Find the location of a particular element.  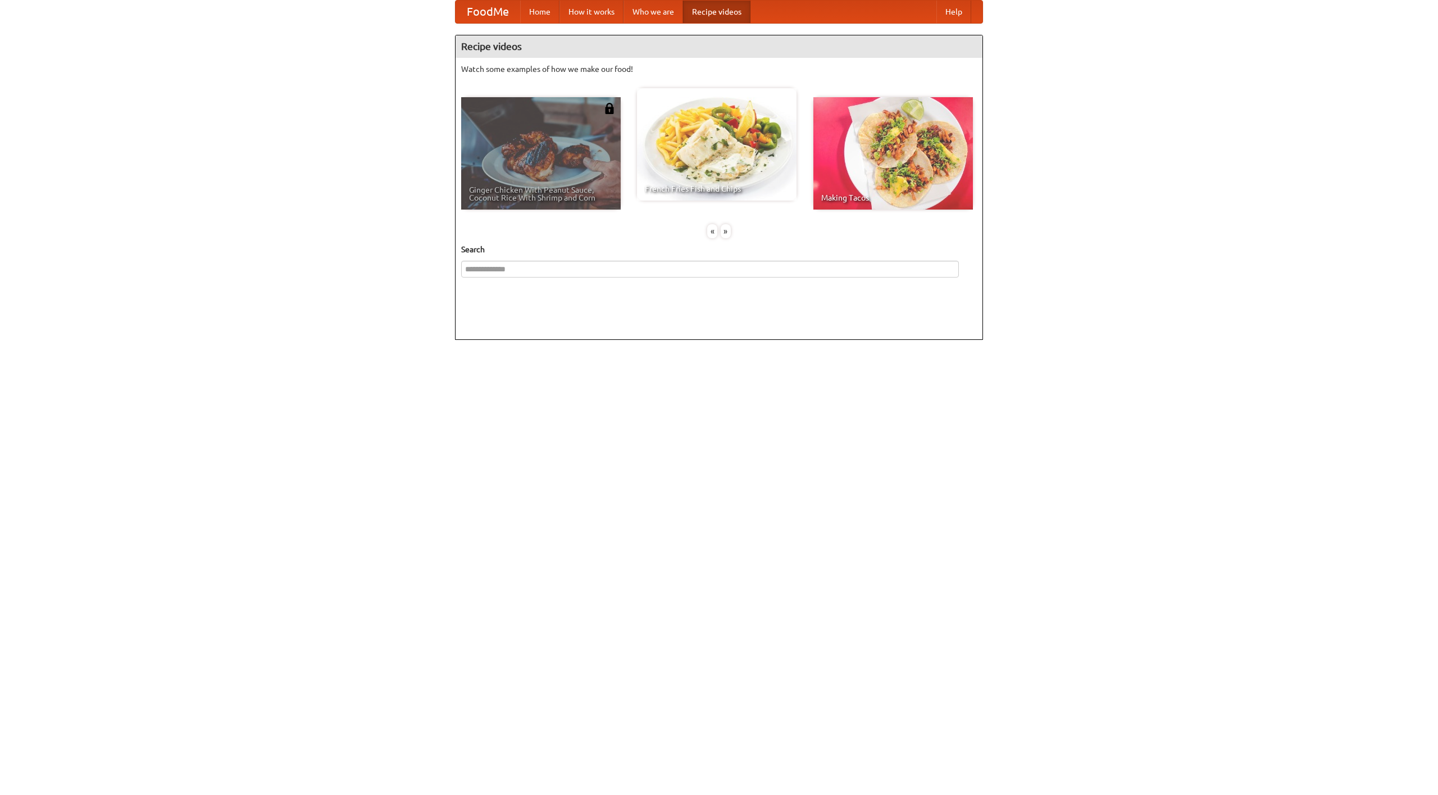

span: Making Tacos is located at coordinates (893, 198).